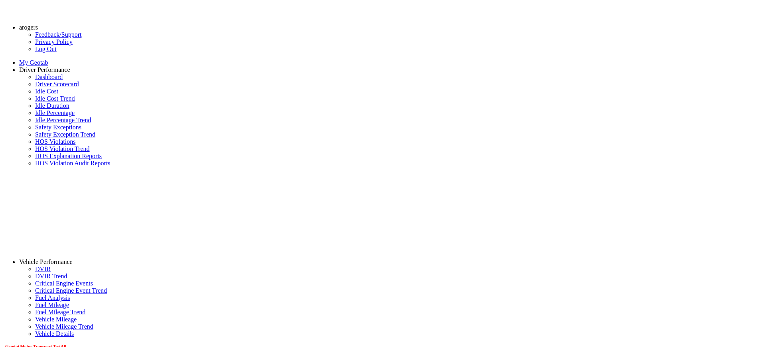 The height and width of the screenshot is (347, 766). Describe the element at coordinates (73, 163) in the screenshot. I see `a: HOS Violation Audit Reports` at that location.